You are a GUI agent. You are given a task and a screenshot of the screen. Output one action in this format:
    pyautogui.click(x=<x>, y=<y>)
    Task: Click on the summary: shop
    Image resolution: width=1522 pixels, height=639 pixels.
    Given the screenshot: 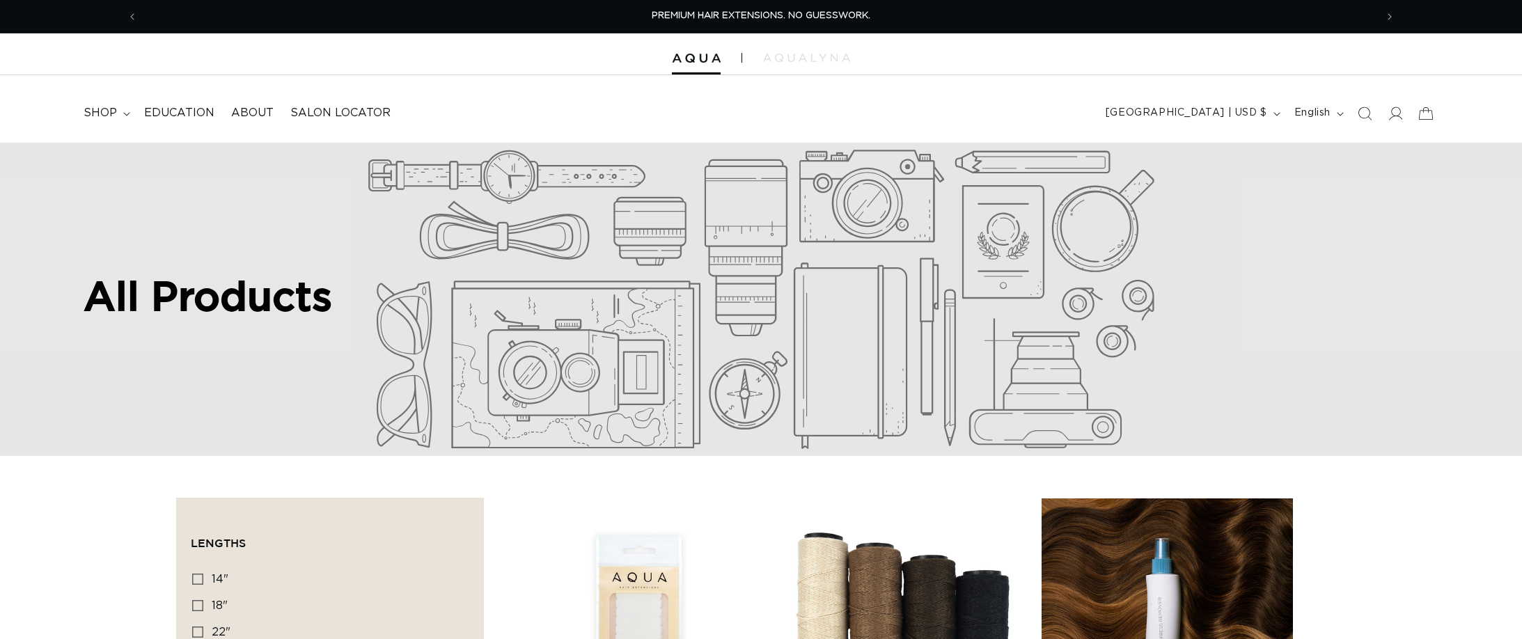 What is the action you would take?
    pyautogui.click(x=105, y=113)
    